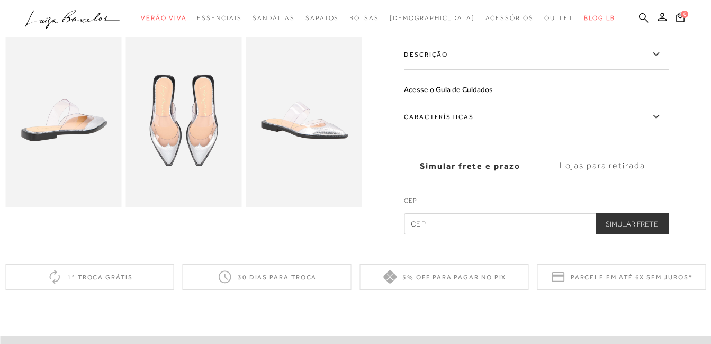 Image resolution: width=711 pixels, height=344 pixels. I want to click on a: BLOG LB, so click(599, 18).